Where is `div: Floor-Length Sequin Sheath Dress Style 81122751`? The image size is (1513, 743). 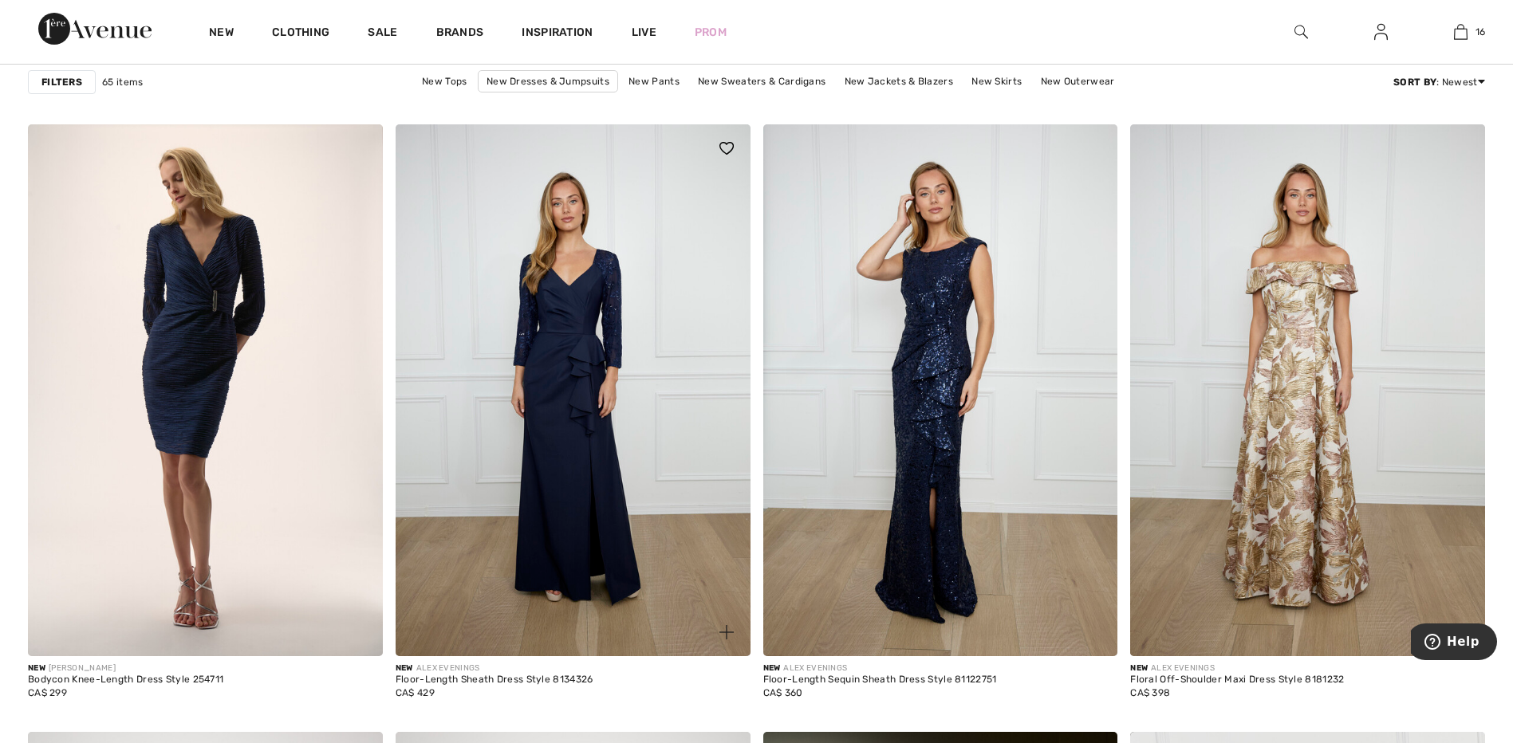
div: Floor-Length Sequin Sheath Dress Style 81122751 is located at coordinates (880, 680).